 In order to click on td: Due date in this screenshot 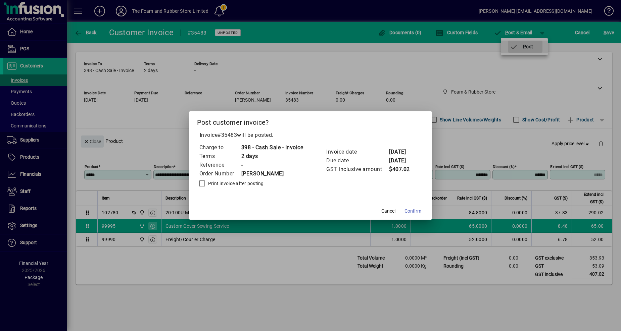, I will do `click(357, 161)`.